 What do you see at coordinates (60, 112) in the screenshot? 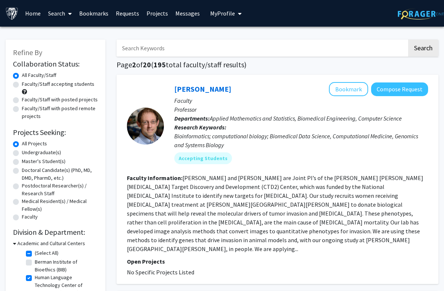
I see `label: Faculty/Staff with posted remote projects` at bounding box center [60, 112].